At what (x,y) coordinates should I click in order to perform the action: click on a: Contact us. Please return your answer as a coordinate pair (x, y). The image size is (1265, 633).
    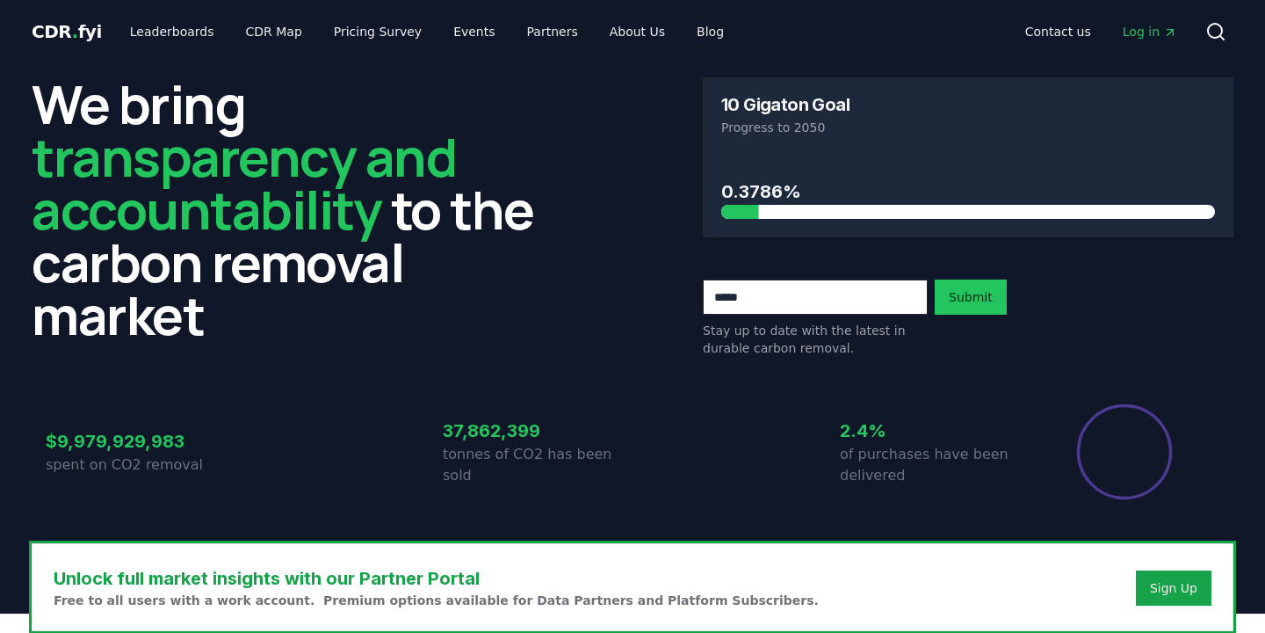
    Looking at the image, I should click on (1058, 32).